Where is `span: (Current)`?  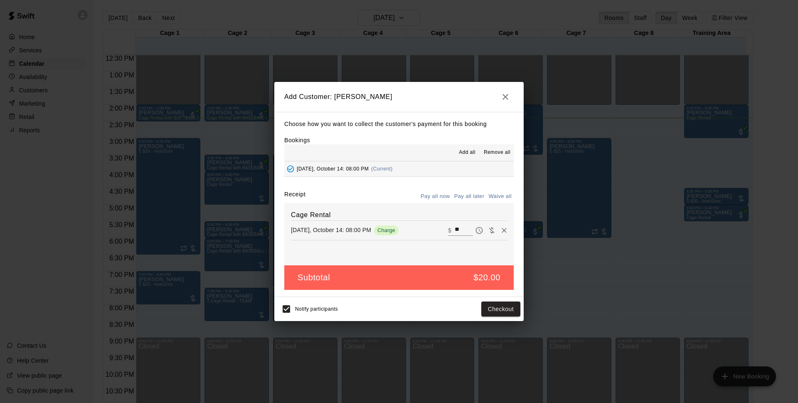
span: (Current) is located at coordinates (382, 169).